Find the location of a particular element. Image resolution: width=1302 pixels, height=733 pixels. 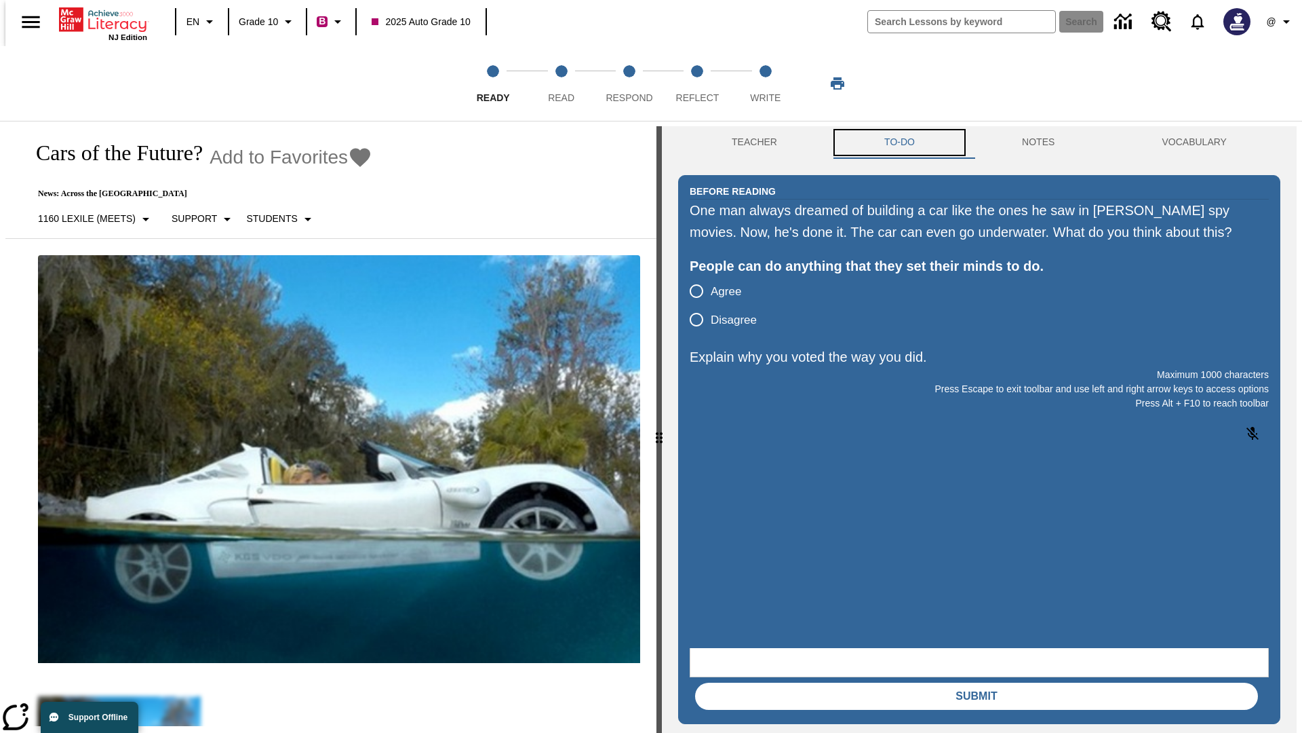

button: Teacher is located at coordinates (754, 142).